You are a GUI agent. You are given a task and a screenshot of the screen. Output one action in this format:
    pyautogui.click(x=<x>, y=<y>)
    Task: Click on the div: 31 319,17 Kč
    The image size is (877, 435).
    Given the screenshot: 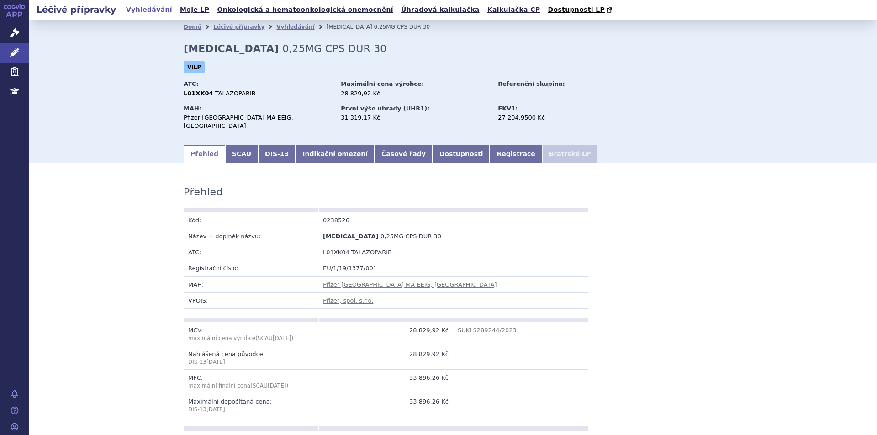 What is the action you would take?
    pyautogui.click(x=415, y=118)
    